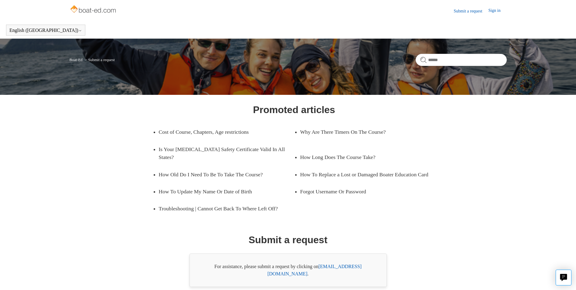 The height and width of the screenshot is (290, 576). I want to click on div: Live chat, so click(564, 277).